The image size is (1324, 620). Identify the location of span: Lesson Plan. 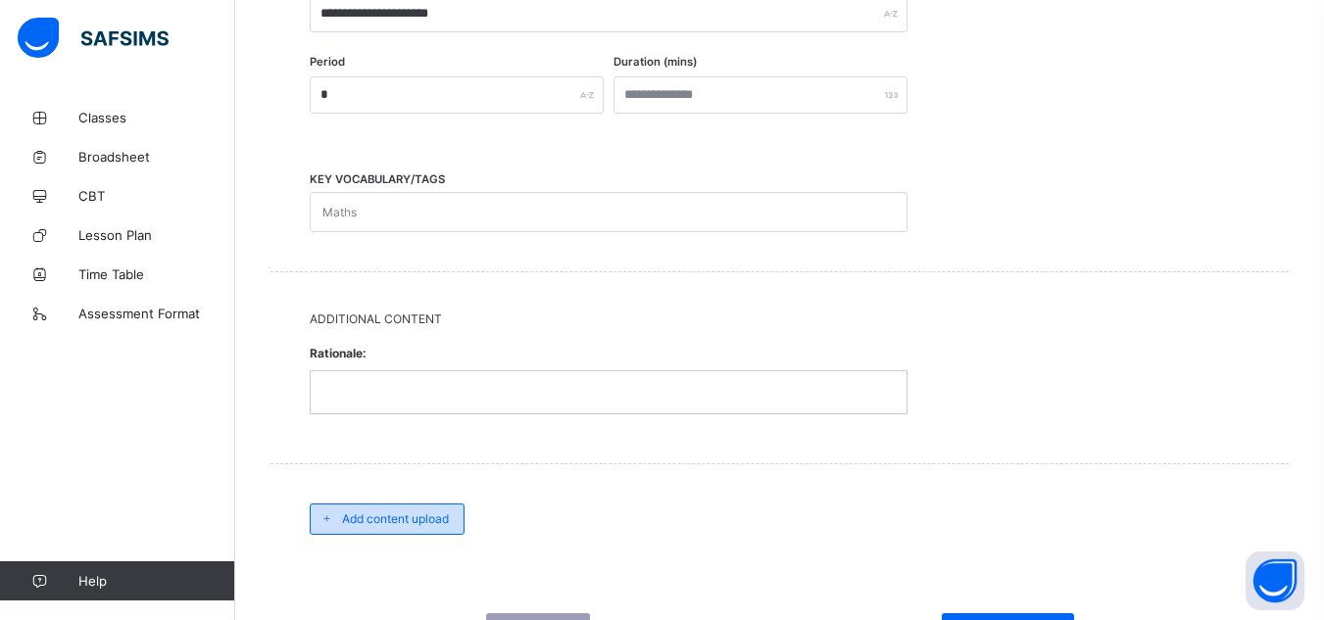
(157, 235).